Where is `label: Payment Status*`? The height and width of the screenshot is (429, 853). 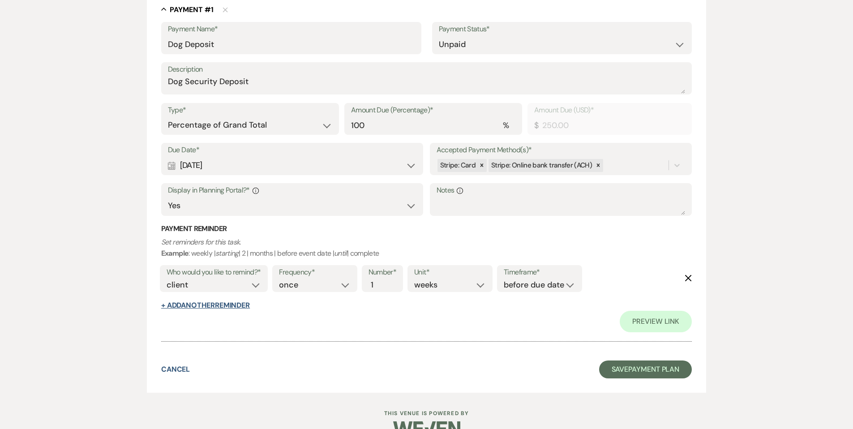
label: Payment Status* is located at coordinates (562, 29).